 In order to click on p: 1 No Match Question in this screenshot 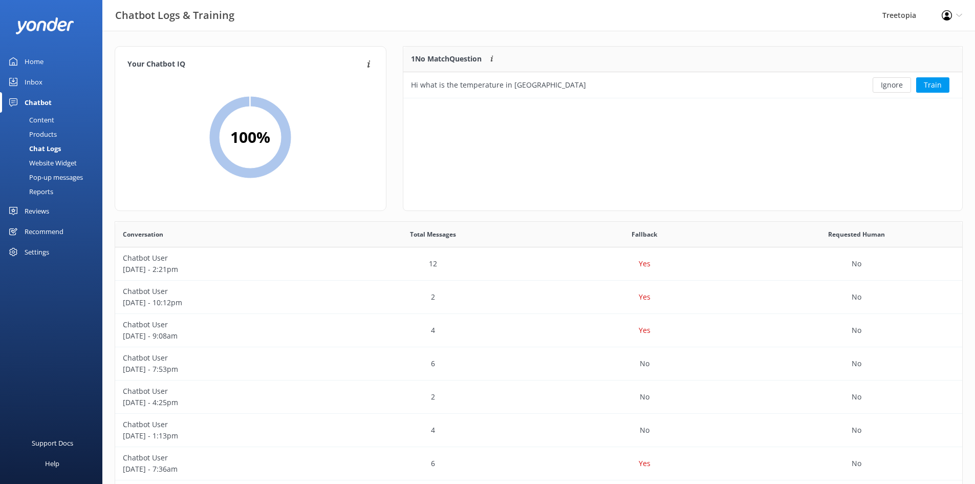, I will do `click(446, 59)`.